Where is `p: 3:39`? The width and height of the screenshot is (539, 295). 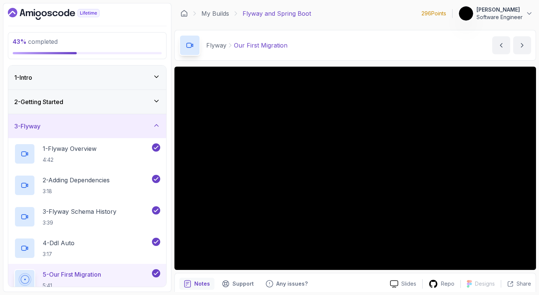 p: 3:39 is located at coordinates (79, 223).